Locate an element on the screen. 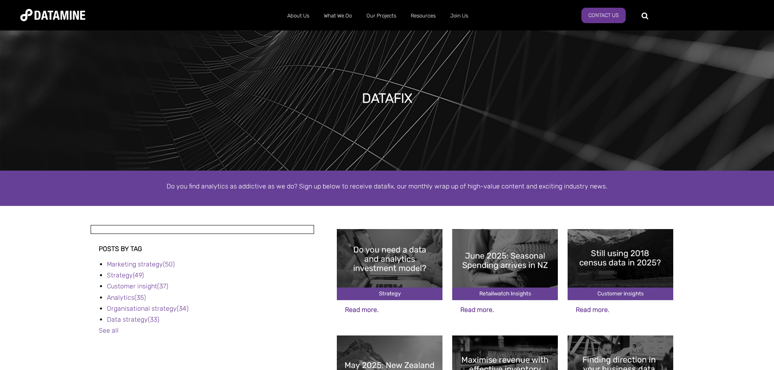 This screenshot has width=774, height=370. h1: DATAFIX is located at coordinates (387, 98).